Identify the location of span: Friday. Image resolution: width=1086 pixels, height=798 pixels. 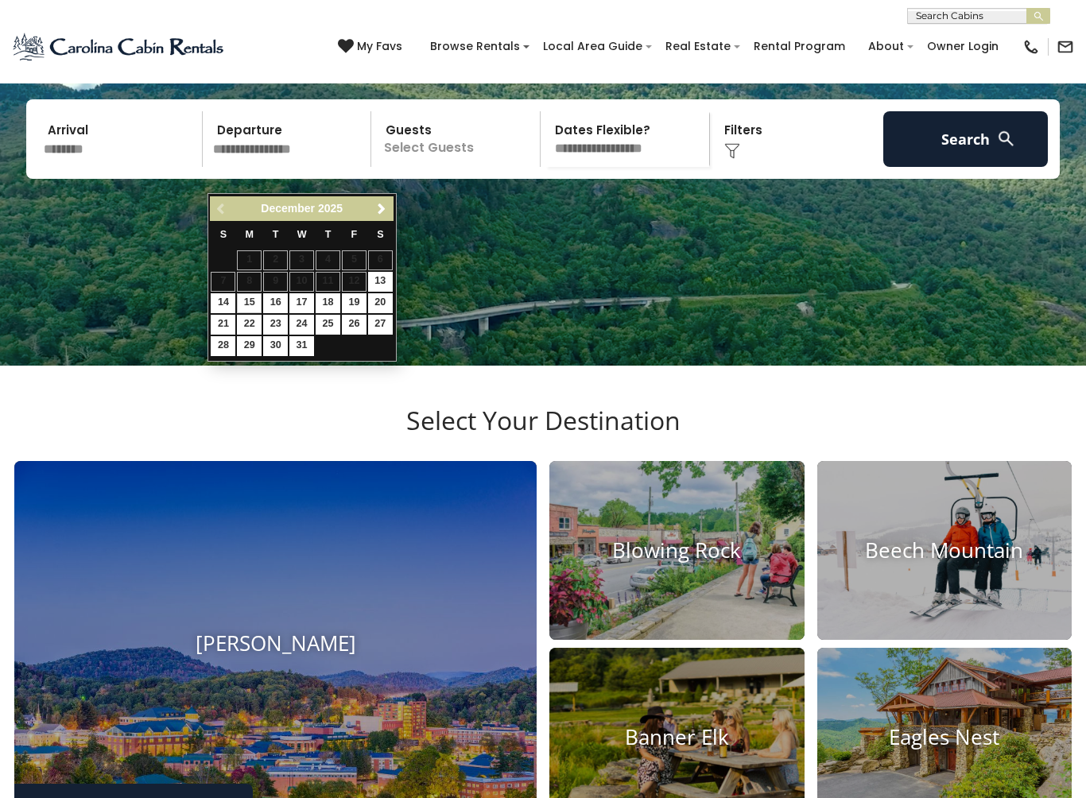
(354, 234).